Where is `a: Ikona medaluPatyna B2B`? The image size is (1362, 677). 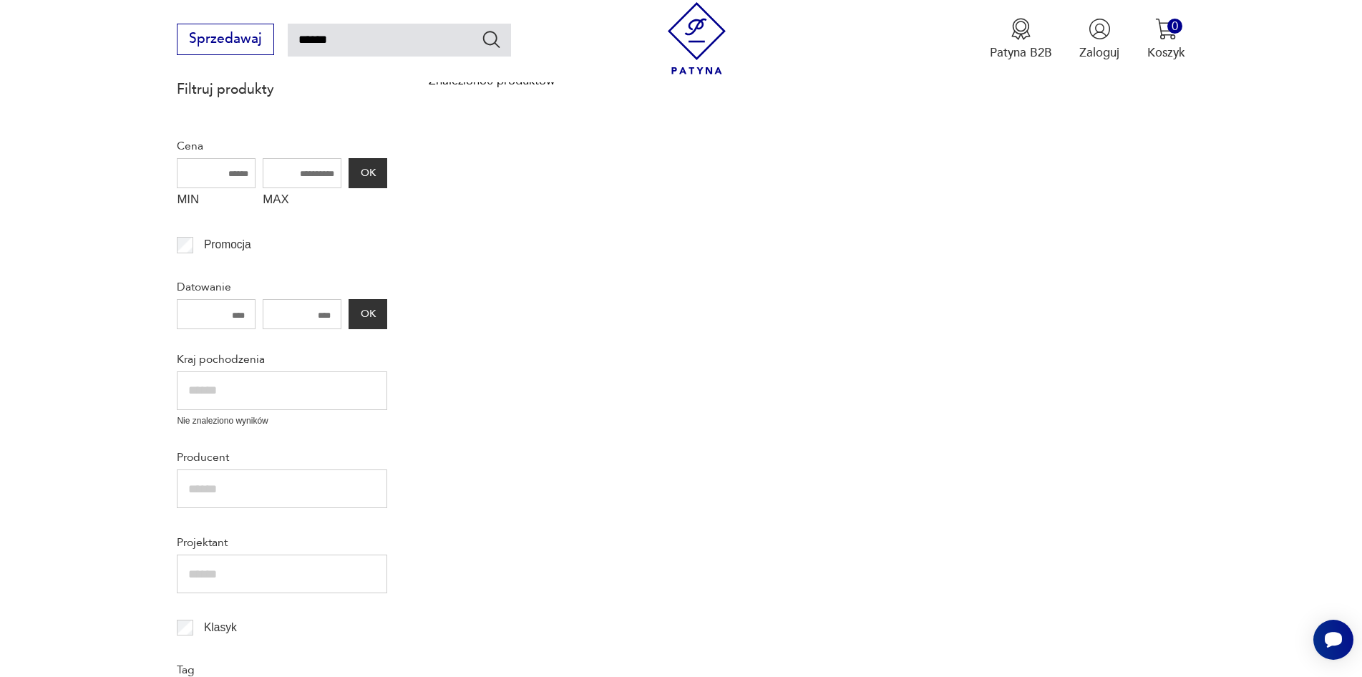
a: Ikona medaluPatyna B2B is located at coordinates (1021, 39).